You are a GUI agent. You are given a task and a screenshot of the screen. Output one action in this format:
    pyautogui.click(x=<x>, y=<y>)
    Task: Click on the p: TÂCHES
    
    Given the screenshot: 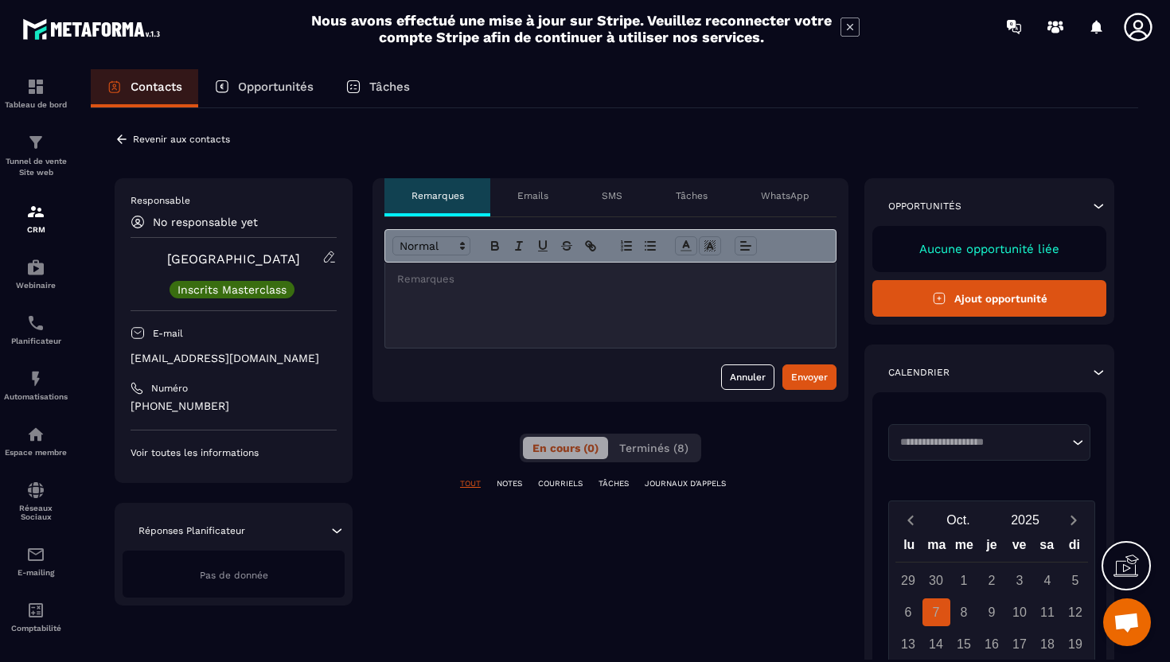 What is the action you would take?
    pyautogui.click(x=614, y=484)
    